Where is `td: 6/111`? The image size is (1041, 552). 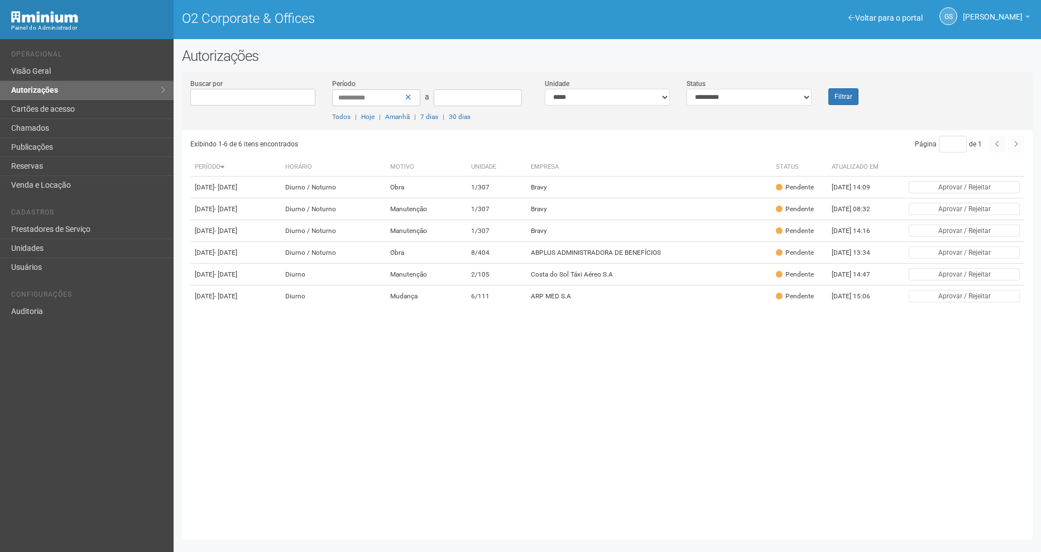
td: 6/111 is located at coordinates (496, 296).